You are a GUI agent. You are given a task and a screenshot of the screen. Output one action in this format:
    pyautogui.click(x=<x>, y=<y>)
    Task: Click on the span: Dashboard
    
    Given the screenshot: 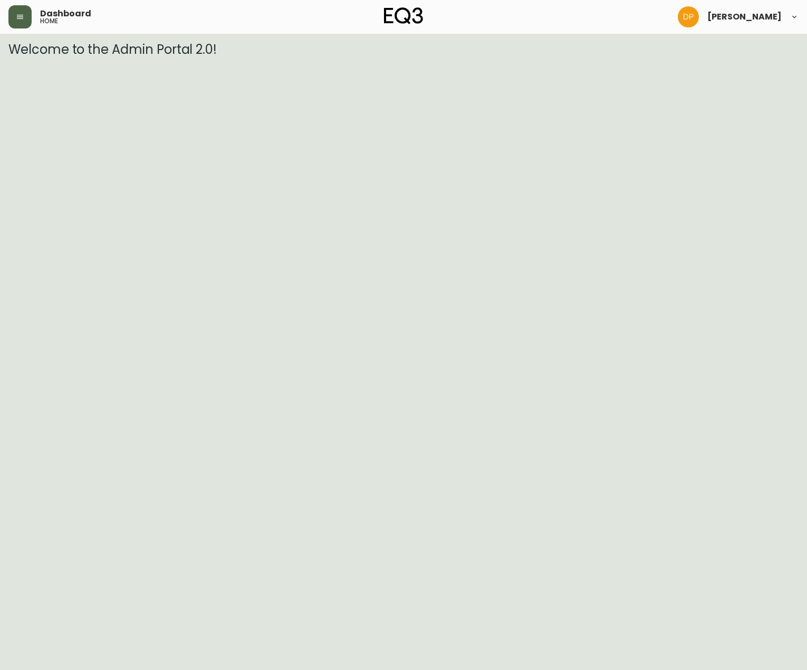 What is the action you would take?
    pyautogui.click(x=65, y=14)
    